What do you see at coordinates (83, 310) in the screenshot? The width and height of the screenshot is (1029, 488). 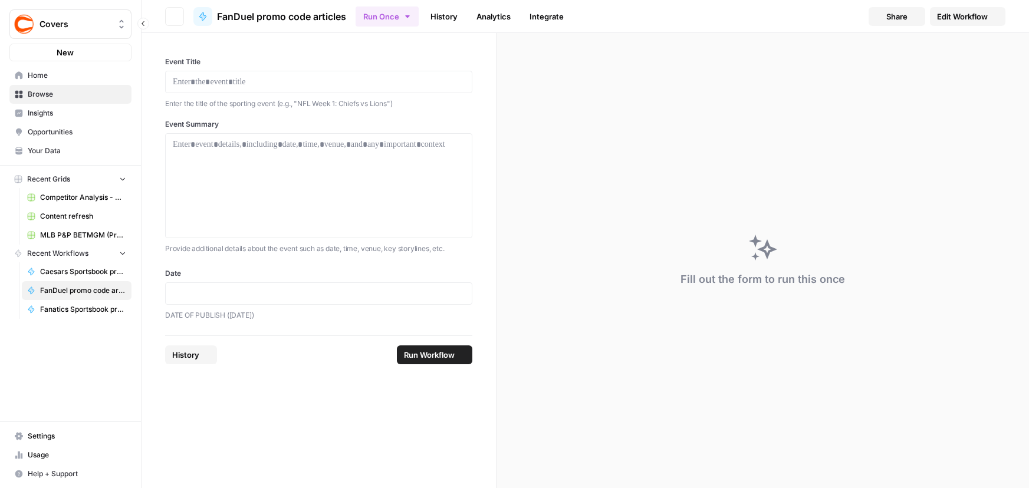 I see `span: Fanatics Sportsbook promo articles` at bounding box center [83, 310].